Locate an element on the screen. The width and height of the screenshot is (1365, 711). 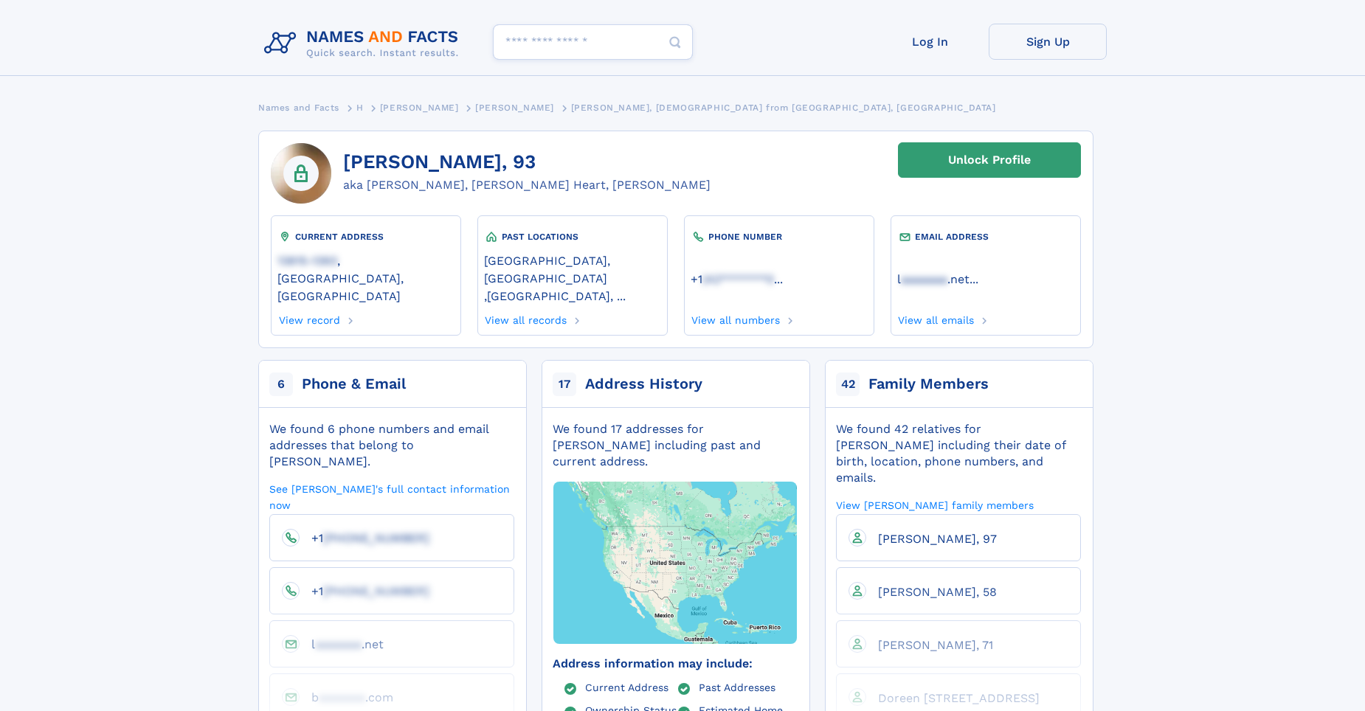
img: Map with markers on addresses Laura S Hart is located at coordinates (675, 562).